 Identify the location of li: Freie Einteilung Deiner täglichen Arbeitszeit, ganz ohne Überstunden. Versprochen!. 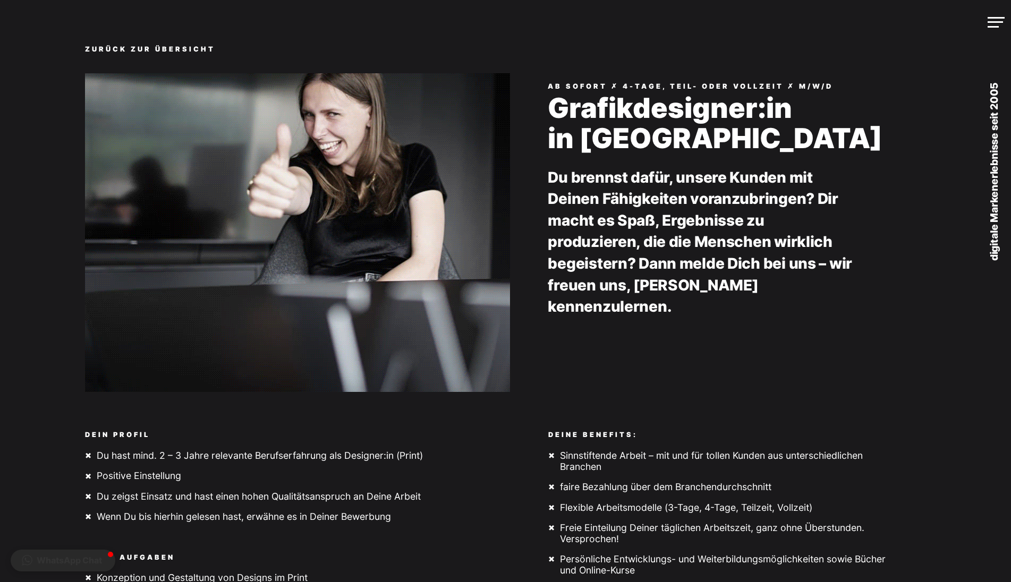
(726, 534).